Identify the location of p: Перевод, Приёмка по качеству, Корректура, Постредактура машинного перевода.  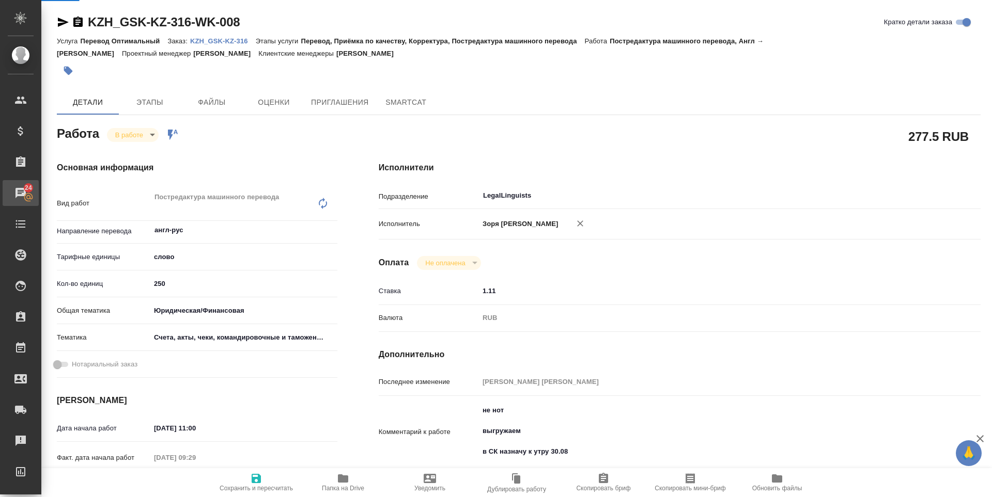
(442, 41).